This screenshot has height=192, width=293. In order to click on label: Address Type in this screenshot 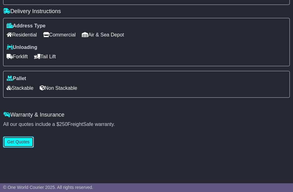, I will do `click(26, 26)`.